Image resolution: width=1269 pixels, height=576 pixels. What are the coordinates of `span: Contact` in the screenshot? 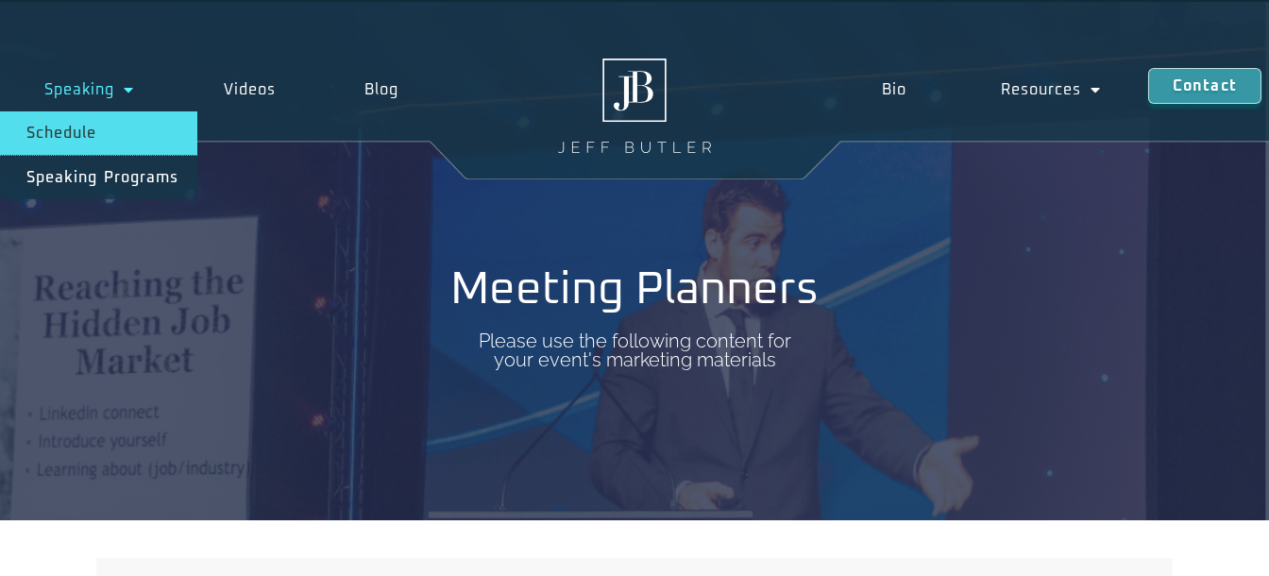 It's located at (1205, 86).